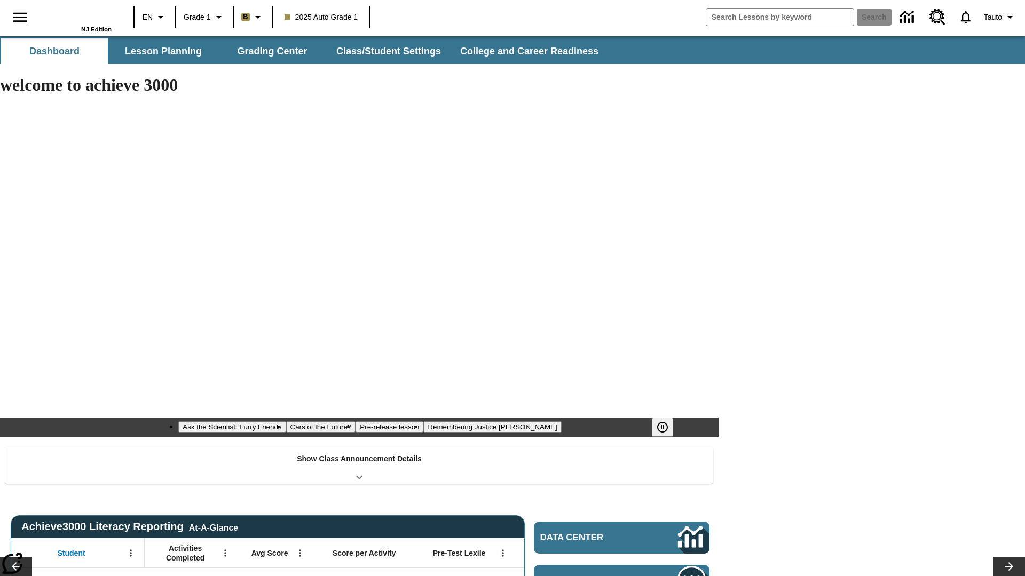 This screenshot has height=576, width=1025. Describe the element at coordinates (213, 527) in the screenshot. I see `div: At-A-Glance` at that location.